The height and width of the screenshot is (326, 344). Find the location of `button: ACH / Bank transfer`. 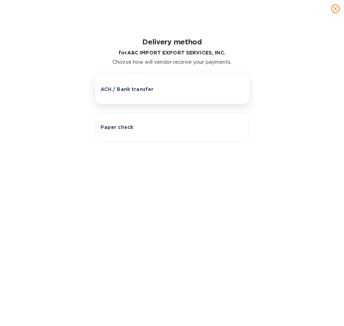

button: ACH / Bank transfer is located at coordinates (172, 89).